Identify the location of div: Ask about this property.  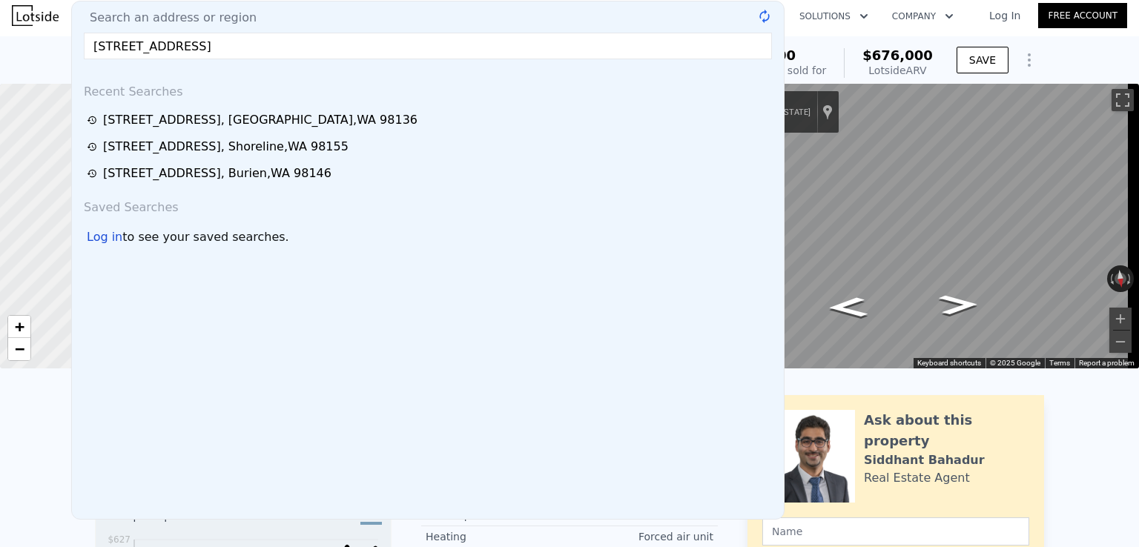
(946, 431).